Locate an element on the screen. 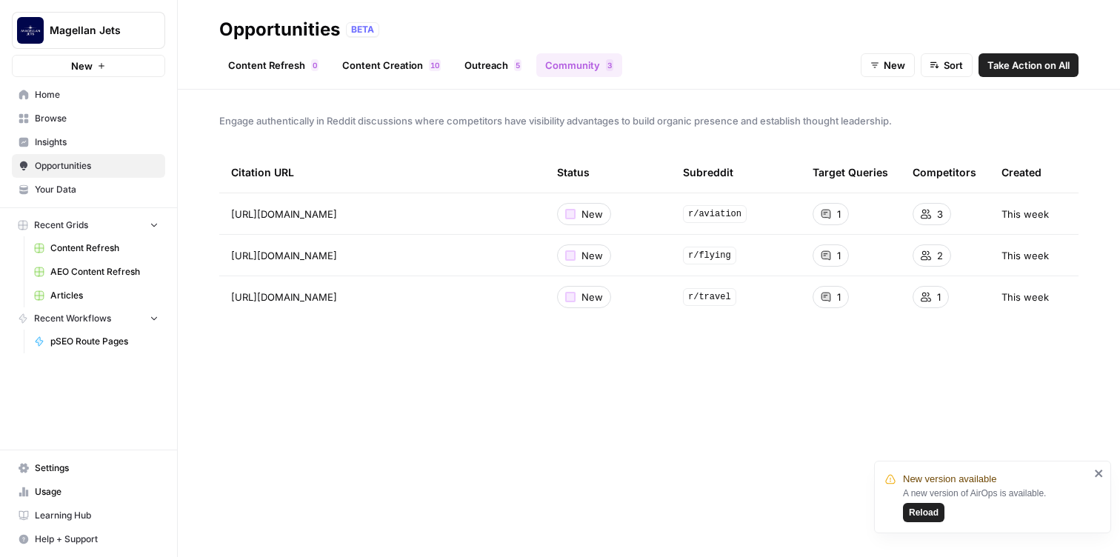 This screenshot has height=557, width=1120. span: Engage authentically in Reddit discussions where competitors have visibility advantages to build ... is located at coordinates (649, 121).